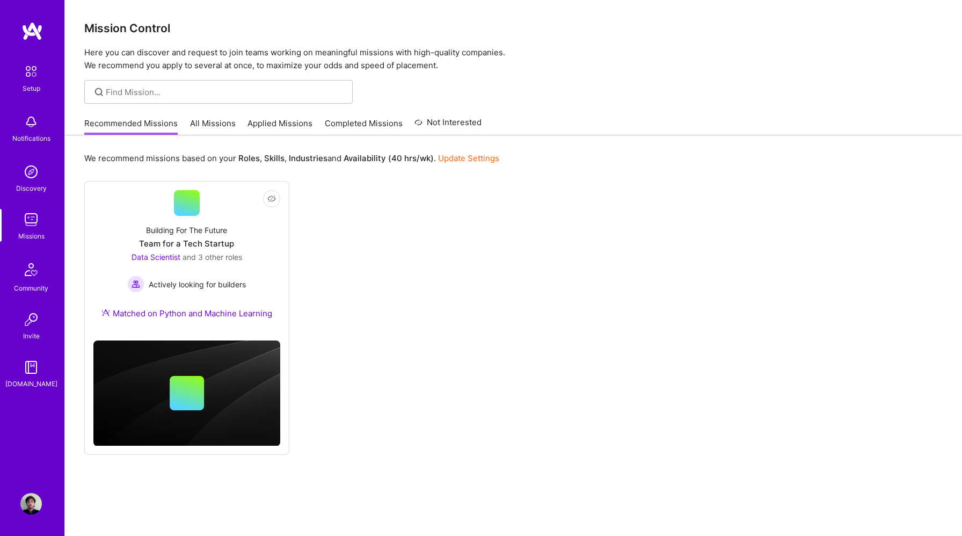  What do you see at coordinates (308, 158) in the screenshot?
I see `b: Industries` at bounding box center [308, 158].